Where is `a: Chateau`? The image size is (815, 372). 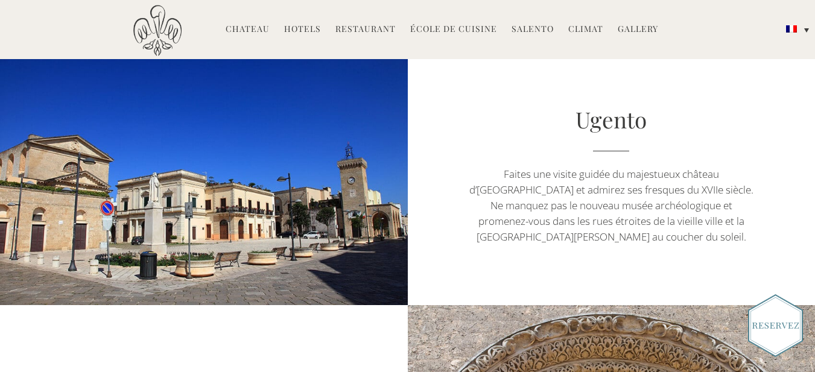
a: Chateau is located at coordinates (247, 30).